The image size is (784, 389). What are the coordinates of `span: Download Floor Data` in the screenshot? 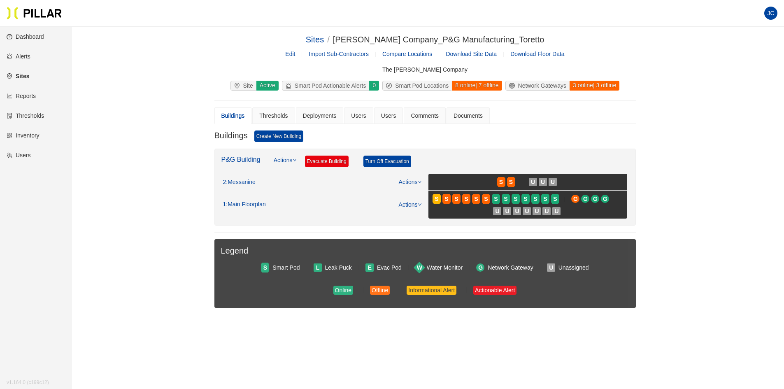 It's located at (537, 54).